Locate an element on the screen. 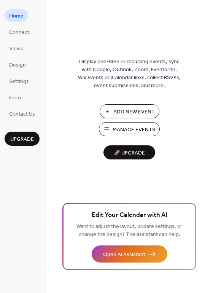  span: Views is located at coordinates (16, 49).